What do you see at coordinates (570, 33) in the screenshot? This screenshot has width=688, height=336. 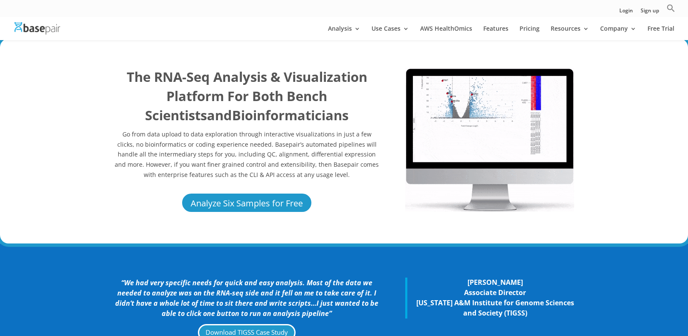 I see `a: Resources` at bounding box center [570, 33].